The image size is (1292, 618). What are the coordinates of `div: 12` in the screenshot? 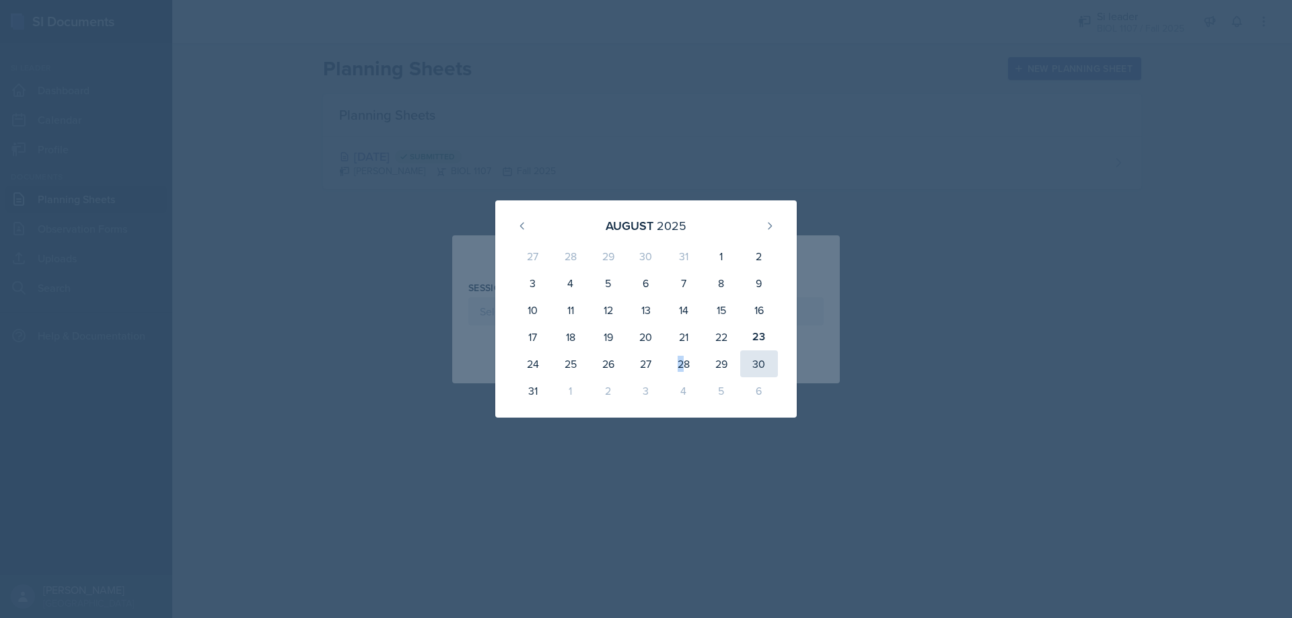 It's located at (608, 310).